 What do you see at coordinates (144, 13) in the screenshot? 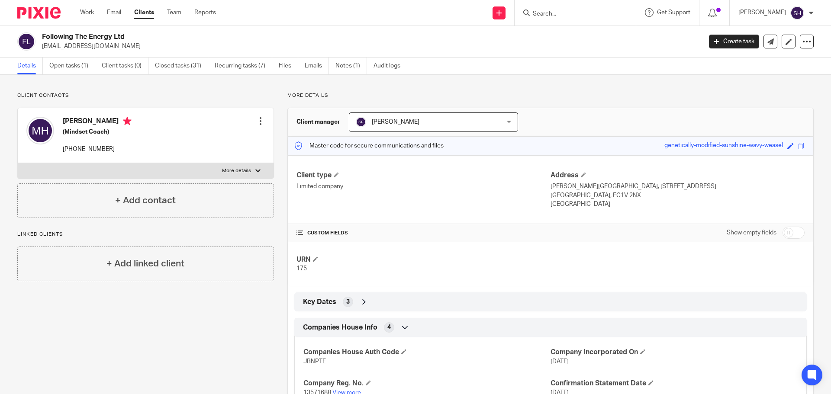
I see `a: Clients` at bounding box center [144, 13].